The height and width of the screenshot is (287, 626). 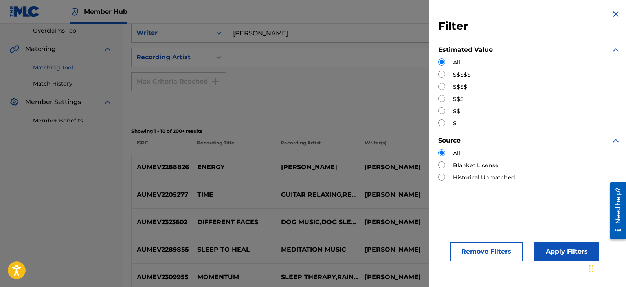 I want to click on img: Top Rightsholder, so click(x=75, y=12).